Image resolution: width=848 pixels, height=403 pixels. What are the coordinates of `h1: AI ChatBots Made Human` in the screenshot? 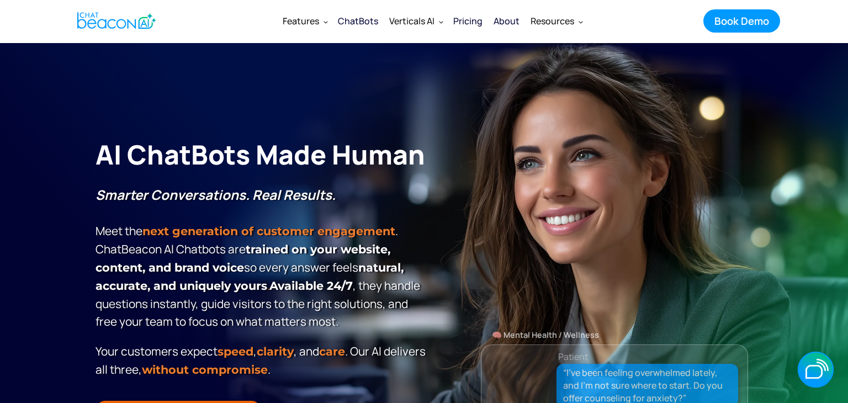 It's located at (262, 155).